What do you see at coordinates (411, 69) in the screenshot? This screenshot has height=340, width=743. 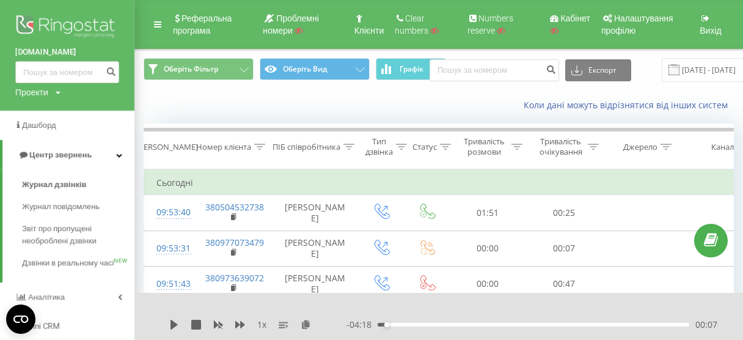 I see `button: Графік` at bounding box center [411, 69].